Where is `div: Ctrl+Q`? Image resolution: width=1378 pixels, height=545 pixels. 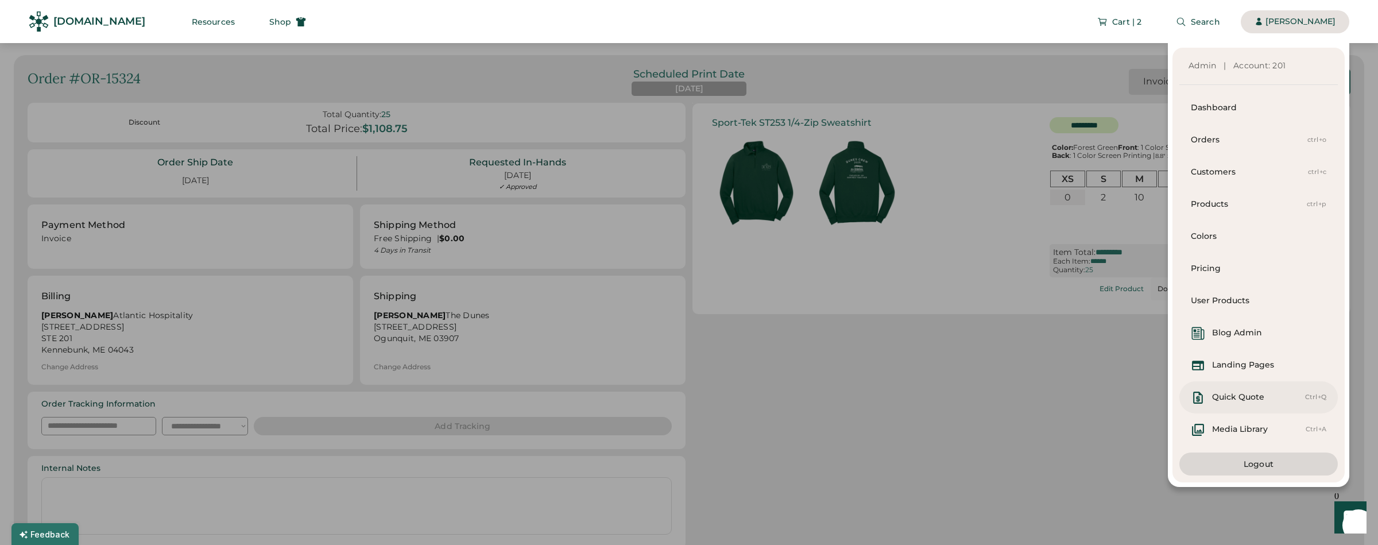 div: Ctrl+Q is located at coordinates (1316, 397).